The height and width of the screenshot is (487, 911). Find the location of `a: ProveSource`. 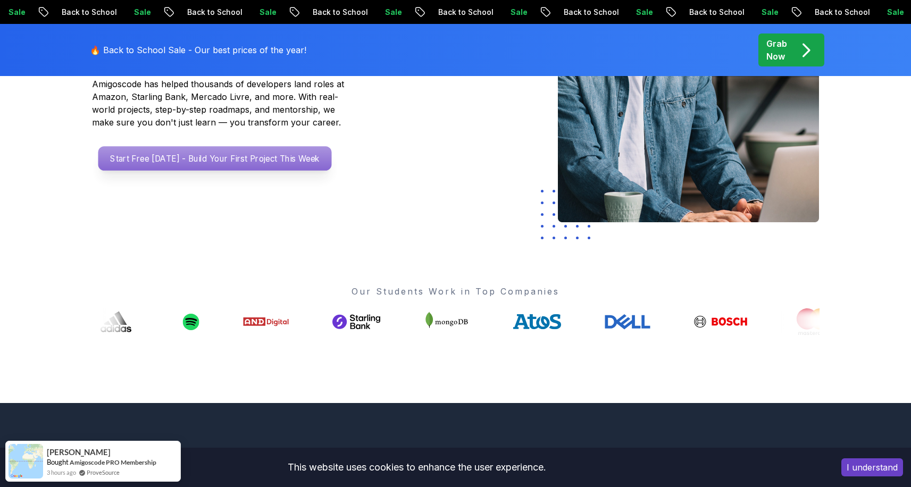

a: ProveSource is located at coordinates (103, 472).